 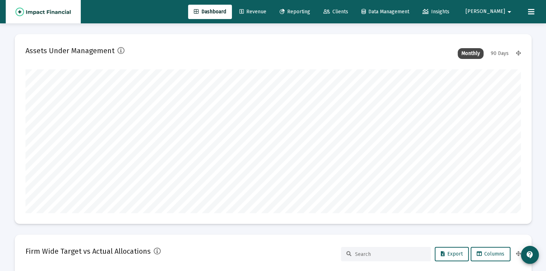 I want to click on span: Export, so click(x=452, y=253).